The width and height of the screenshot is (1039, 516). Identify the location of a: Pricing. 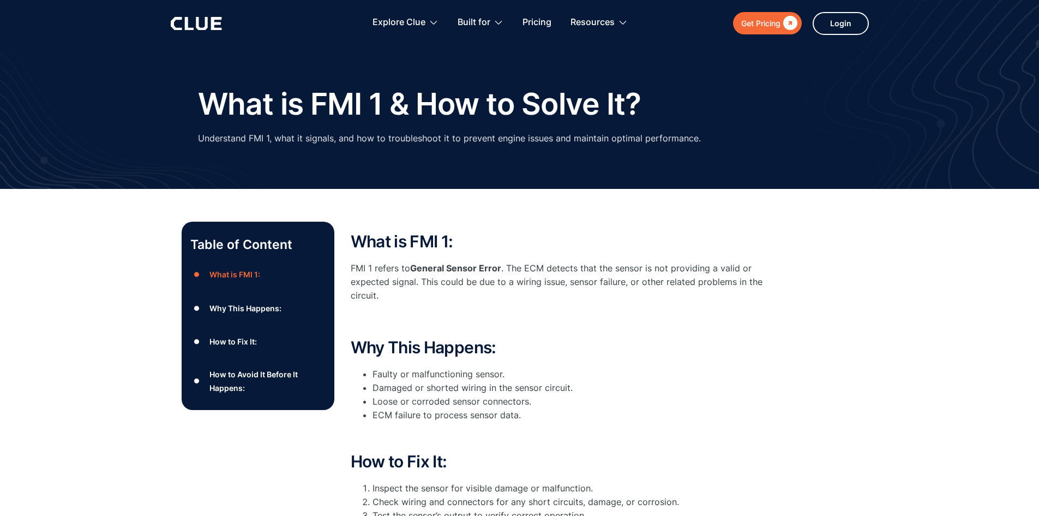
(537, 22).